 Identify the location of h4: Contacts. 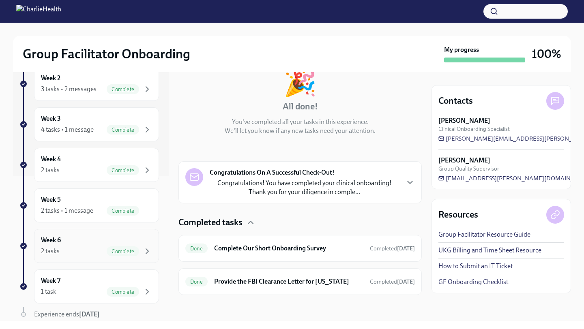
(455, 101).